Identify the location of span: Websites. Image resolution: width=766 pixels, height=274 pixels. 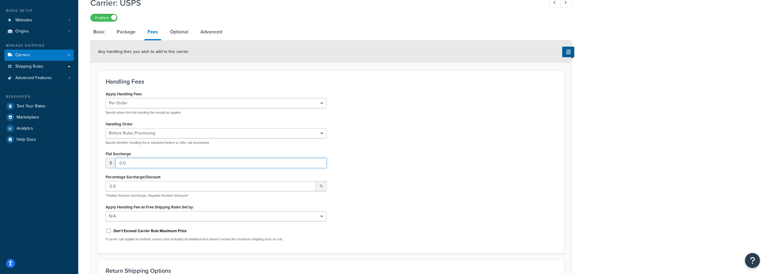
(24, 20).